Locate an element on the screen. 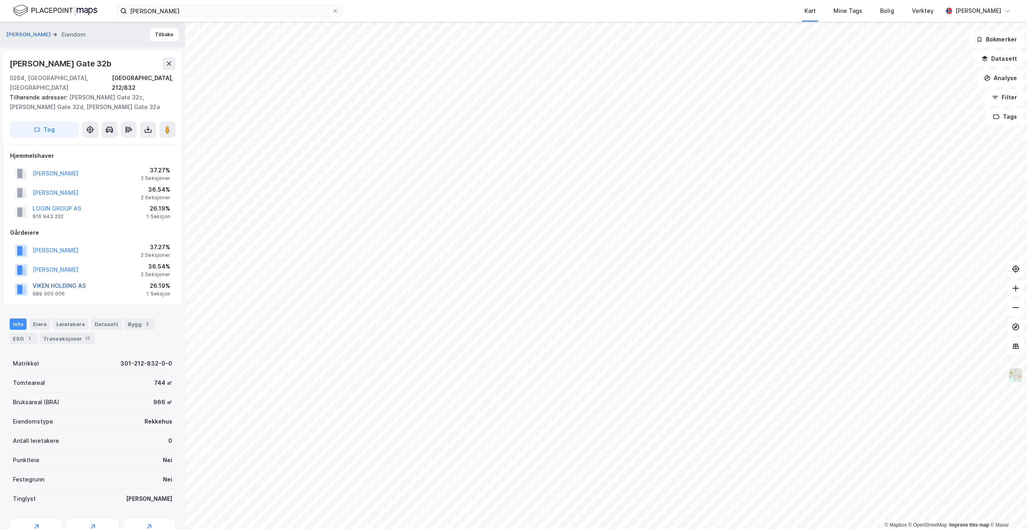 This screenshot has width=1027, height=529. span: Tilhørende adresser: is located at coordinates (39, 97).